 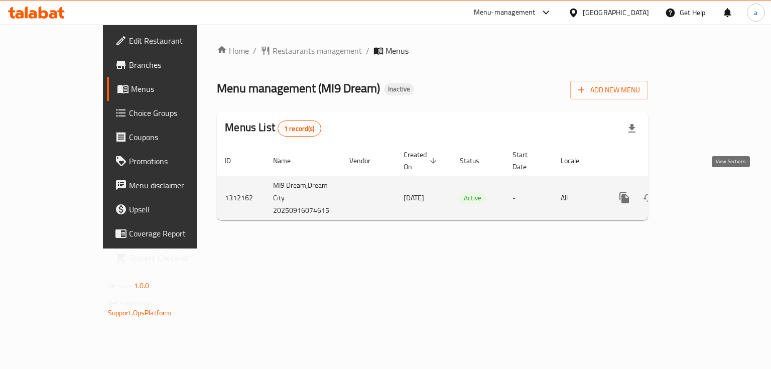 What do you see at coordinates (169, 113) in the screenshot?
I see `a: Choice Groups` at bounding box center [169, 113].